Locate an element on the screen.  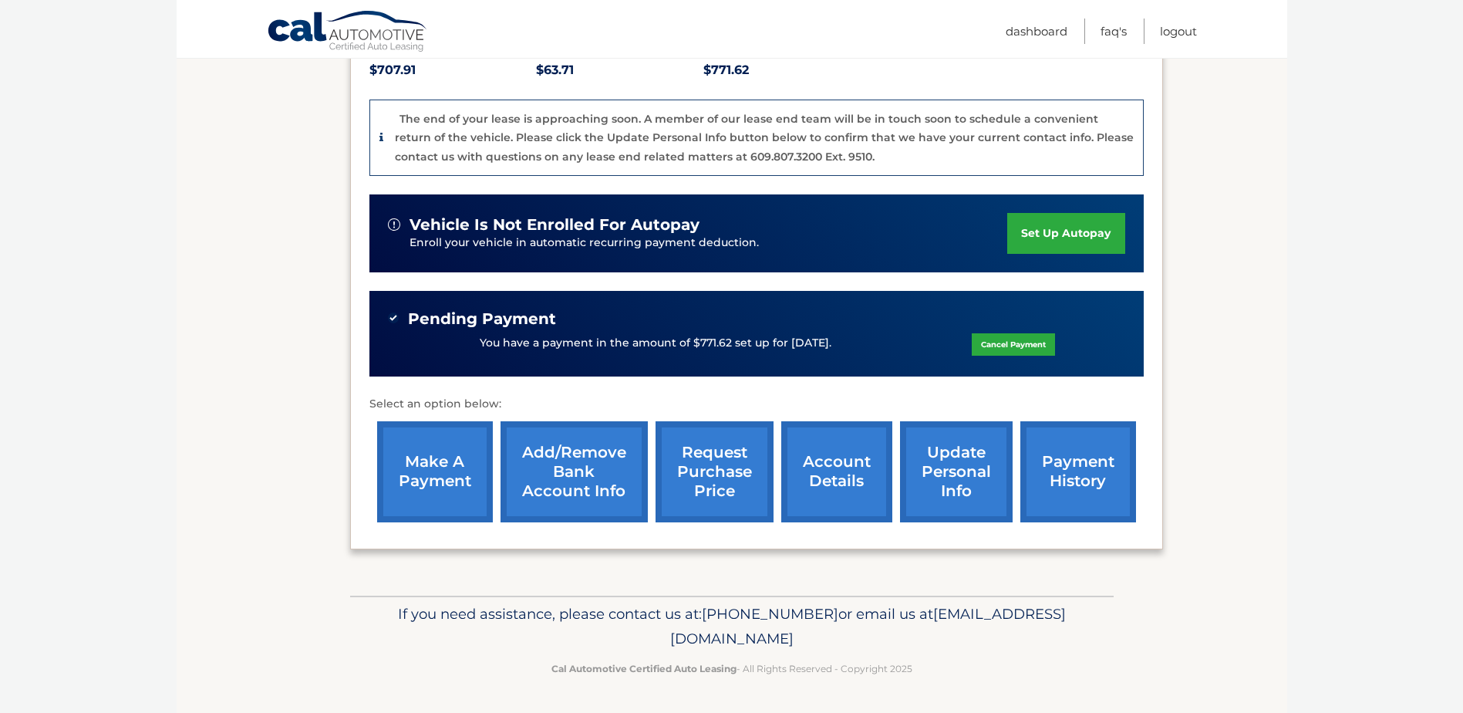
p: Select an option below: is located at coordinates (756, 404).